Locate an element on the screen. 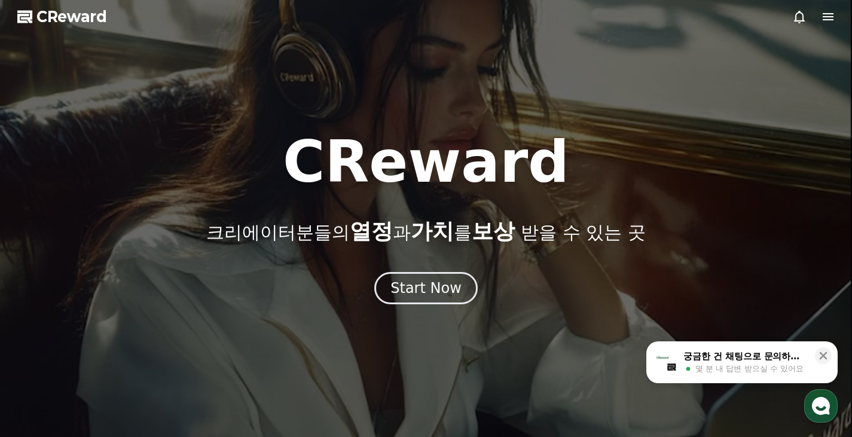 The height and width of the screenshot is (437, 852). span: CReward is located at coordinates (72, 17).